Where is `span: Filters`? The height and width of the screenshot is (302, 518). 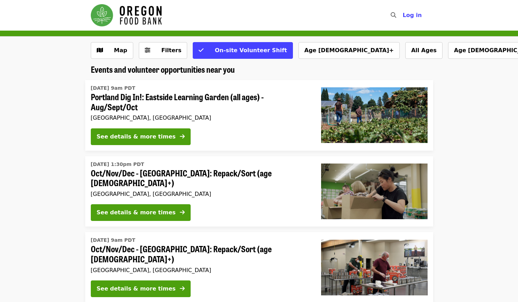 span: Filters is located at coordinates (172, 50).